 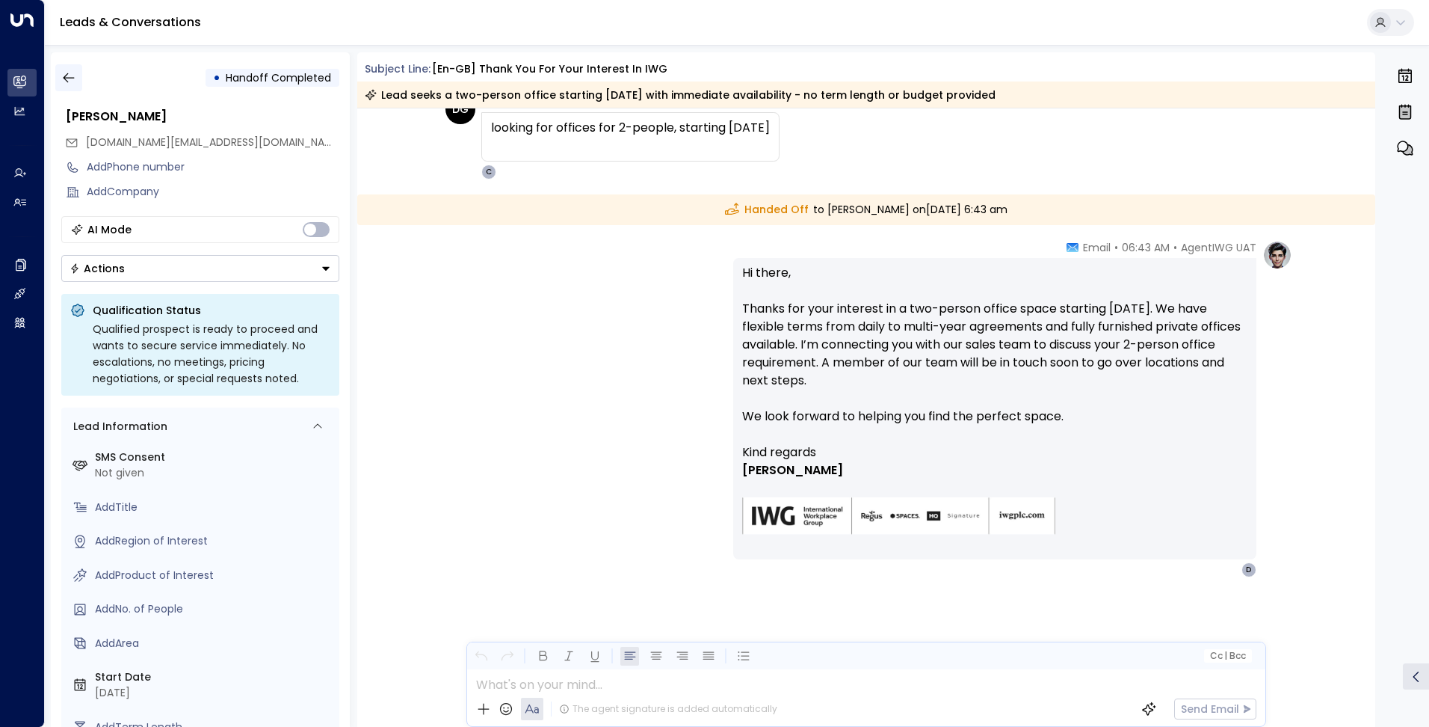 I want to click on div: [en-GB] Thank you for your interest in IWG, so click(x=549, y=69).